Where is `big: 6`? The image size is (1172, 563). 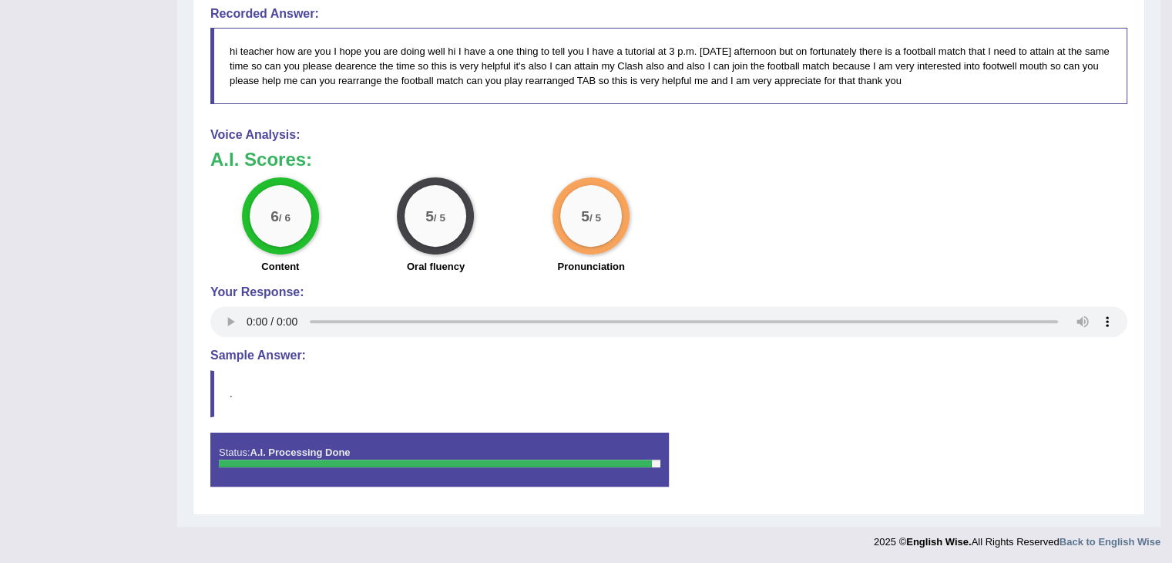 big: 6 is located at coordinates (274, 216).